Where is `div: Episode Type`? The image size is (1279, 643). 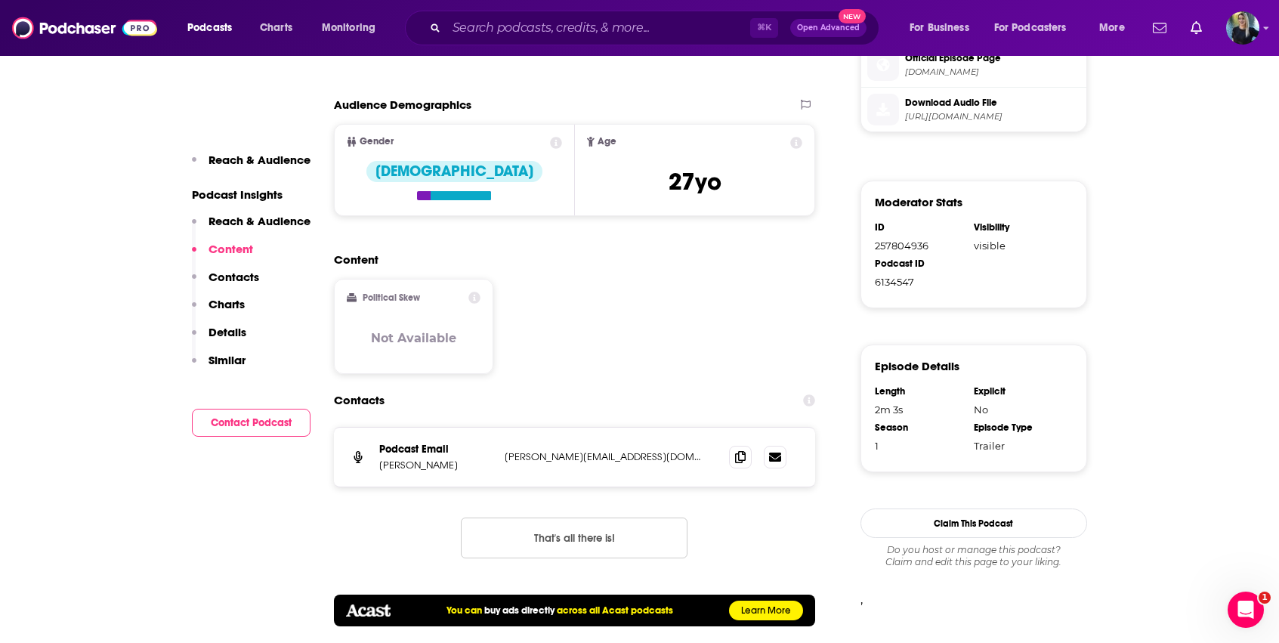 div: Episode Type is located at coordinates (1018, 428).